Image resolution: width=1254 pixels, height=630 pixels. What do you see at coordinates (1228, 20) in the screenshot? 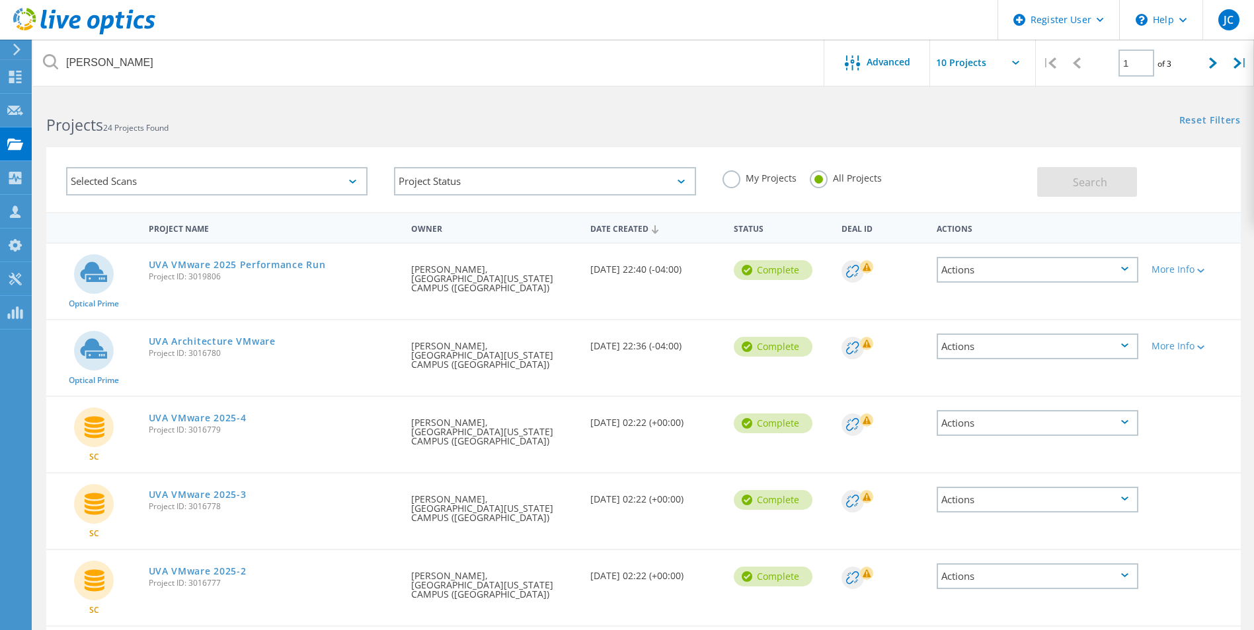
I see `span: JC` at bounding box center [1228, 20].